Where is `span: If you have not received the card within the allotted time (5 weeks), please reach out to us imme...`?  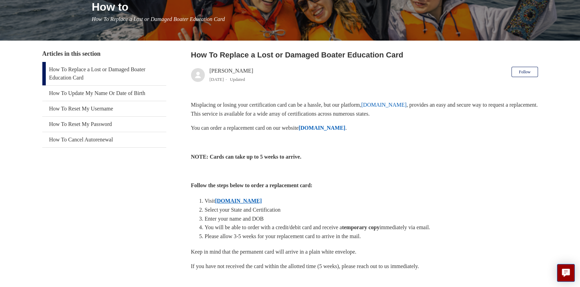
span: If you have not received the card within the allotted time (5 weeks), please reach out to us imme... is located at coordinates (305, 266).